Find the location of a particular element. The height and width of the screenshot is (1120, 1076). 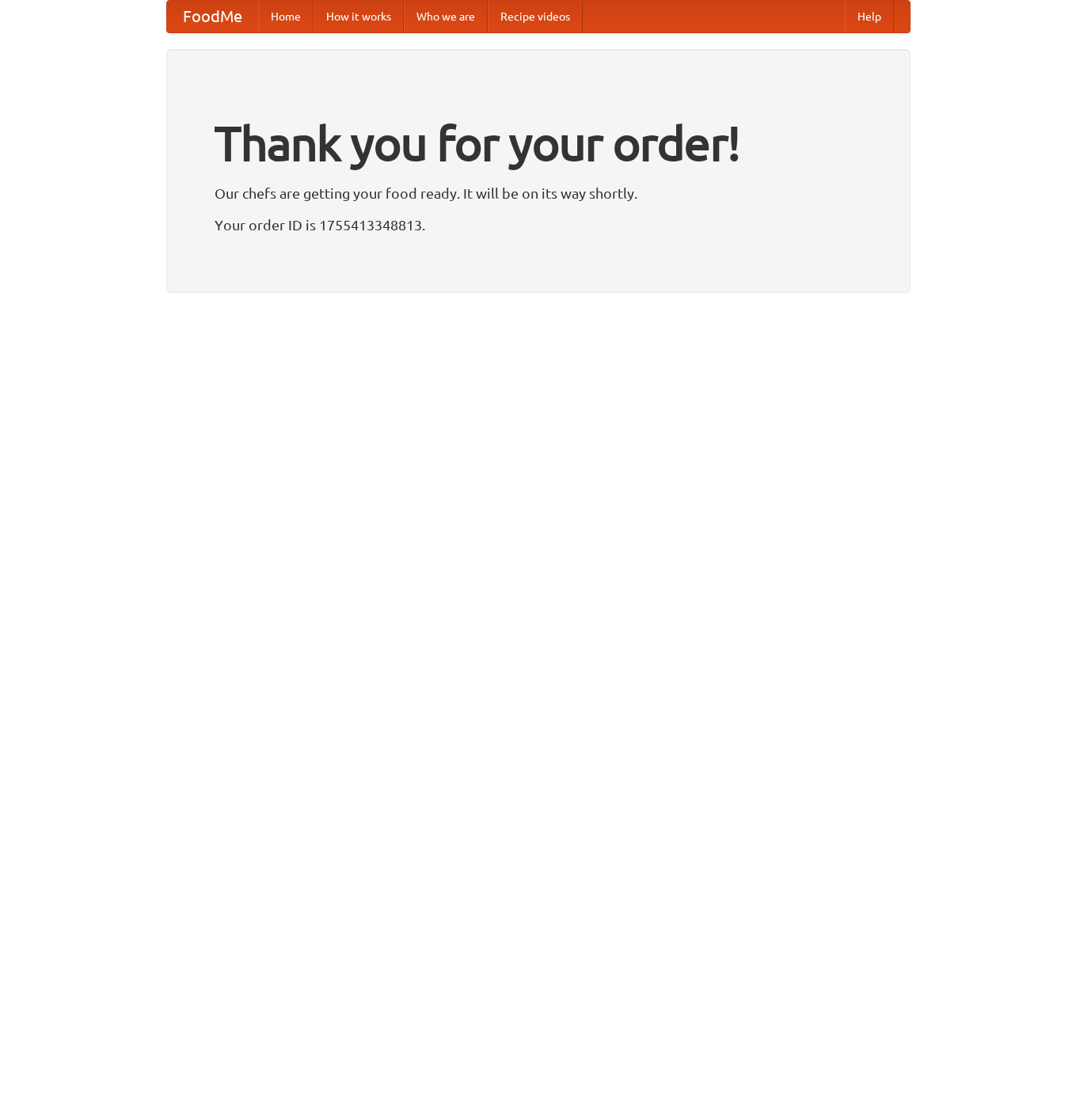

a: Help is located at coordinates (870, 17).